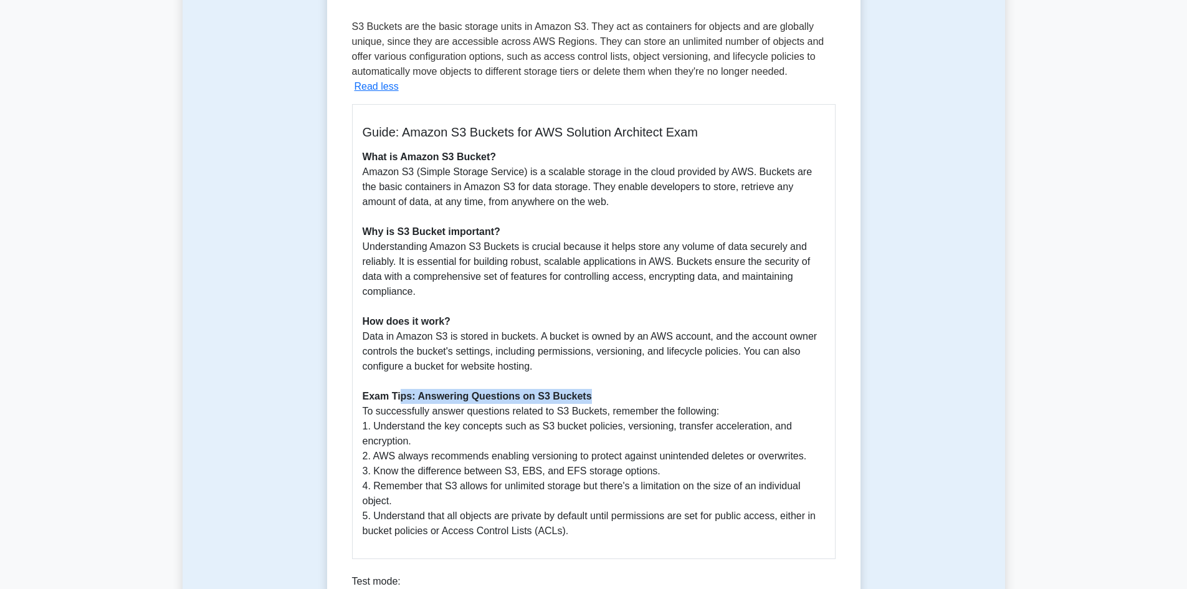  What do you see at coordinates (406, 321) in the screenshot?
I see `b: How does it work?` at bounding box center [406, 321].